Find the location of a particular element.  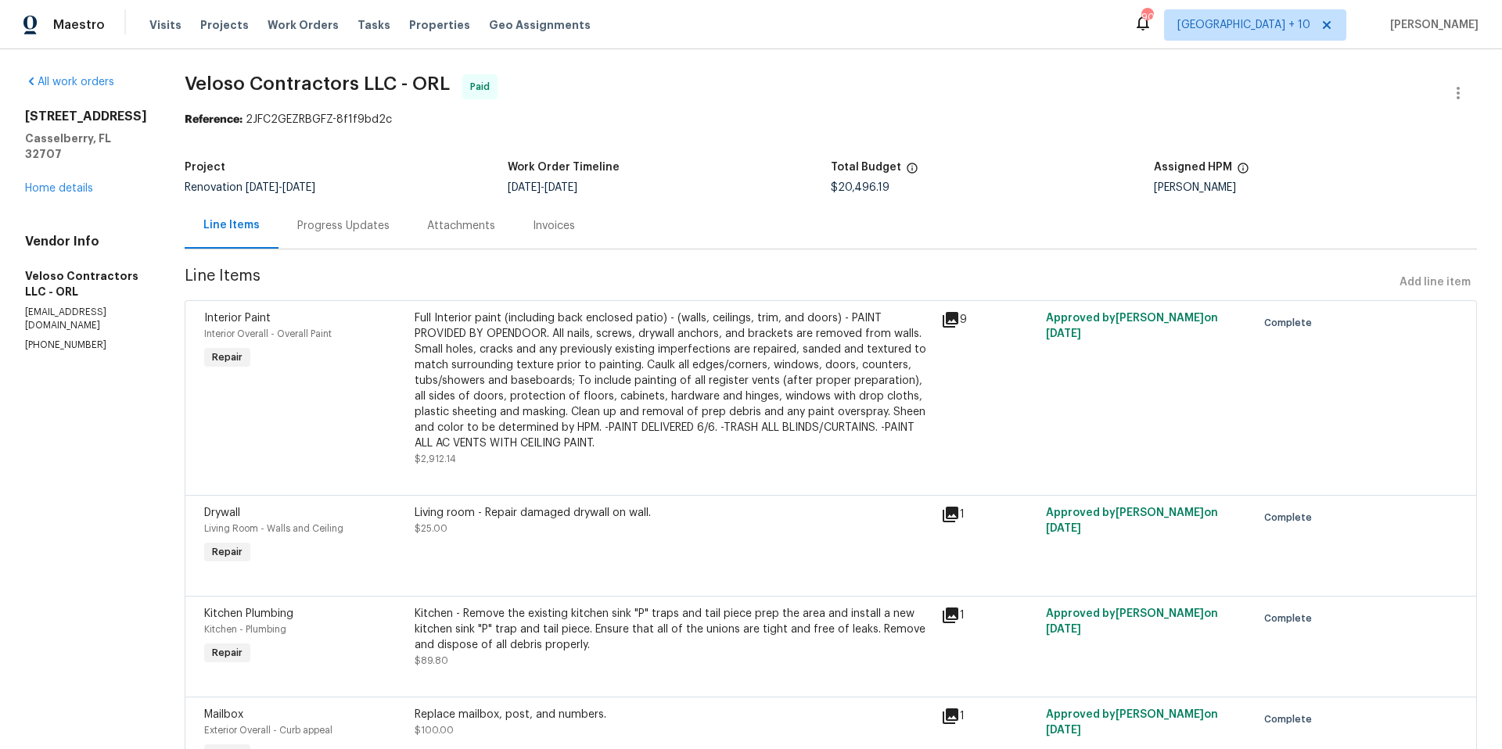

span: The hpm assigned to this work order. is located at coordinates (1243, 172).